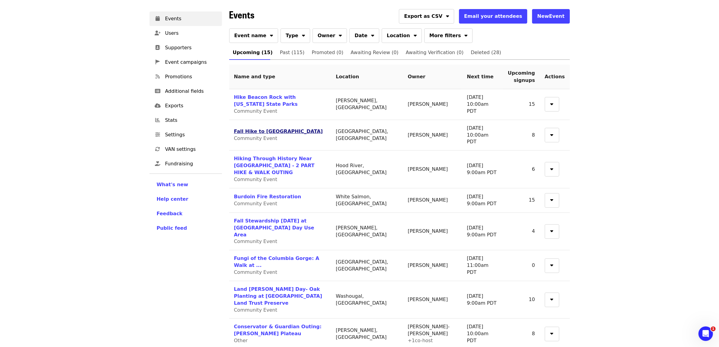 The height and width of the screenshot is (347, 719). I want to click on span: Event name, so click(250, 36).